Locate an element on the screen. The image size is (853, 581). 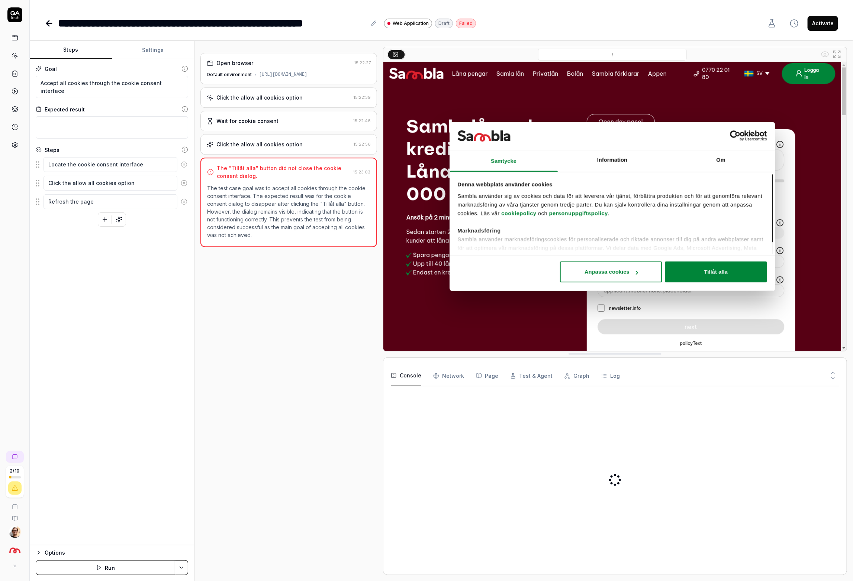
button: Log is located at coordinates (610, 376).